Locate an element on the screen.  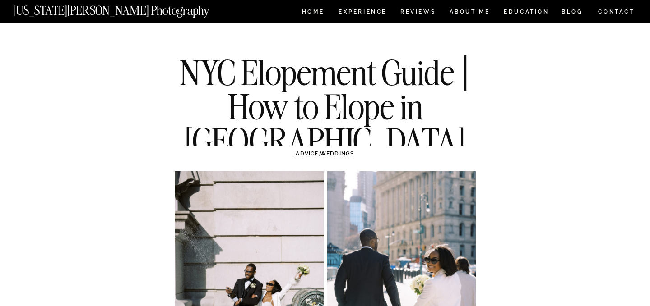
a: Experience is located at coordinates (362, 13).